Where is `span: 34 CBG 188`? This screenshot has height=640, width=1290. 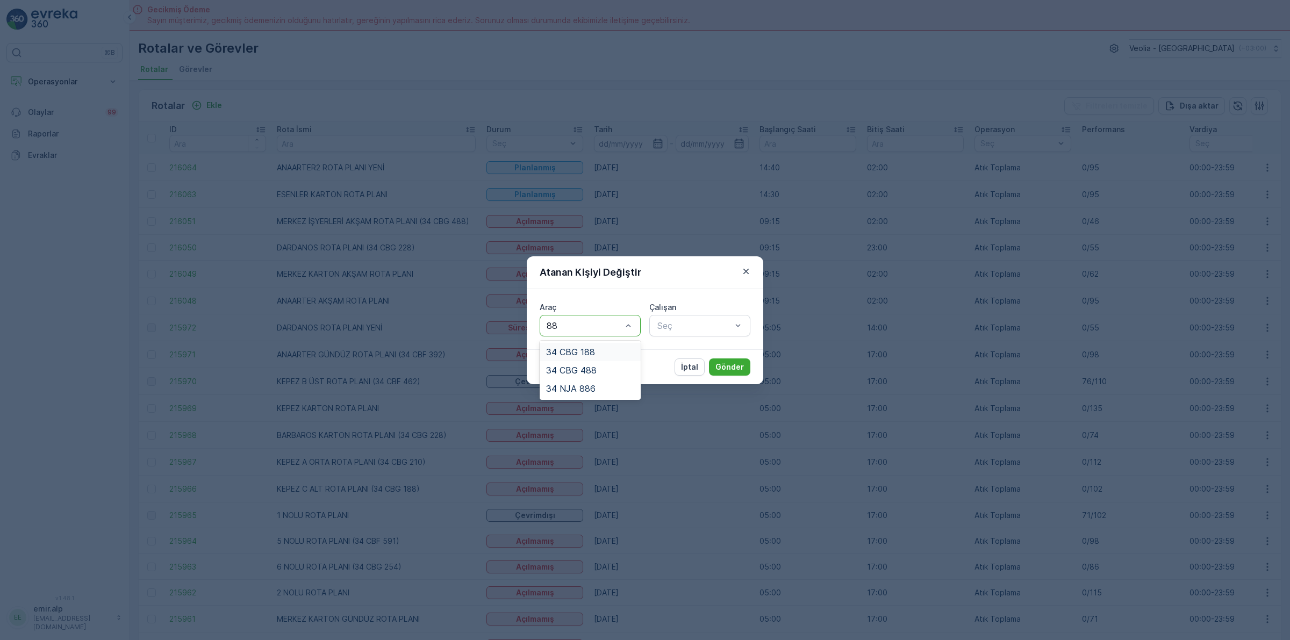 span: 34 CBG 188 is located at coordinates (570, 352).